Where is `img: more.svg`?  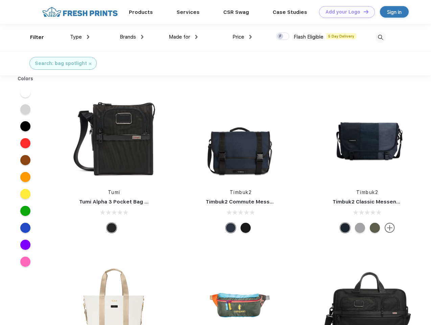 img: more.svg is located at coordinates (390, 228).